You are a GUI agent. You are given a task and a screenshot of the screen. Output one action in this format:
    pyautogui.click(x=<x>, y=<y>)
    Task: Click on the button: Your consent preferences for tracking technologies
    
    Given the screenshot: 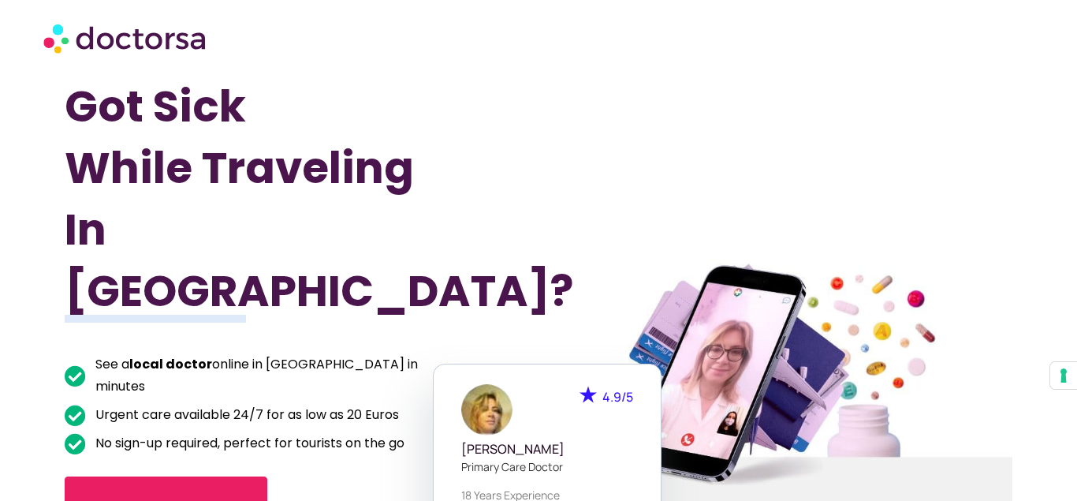 What is the action you would take?
    pyautogui.click(x=1063, y=375)
    